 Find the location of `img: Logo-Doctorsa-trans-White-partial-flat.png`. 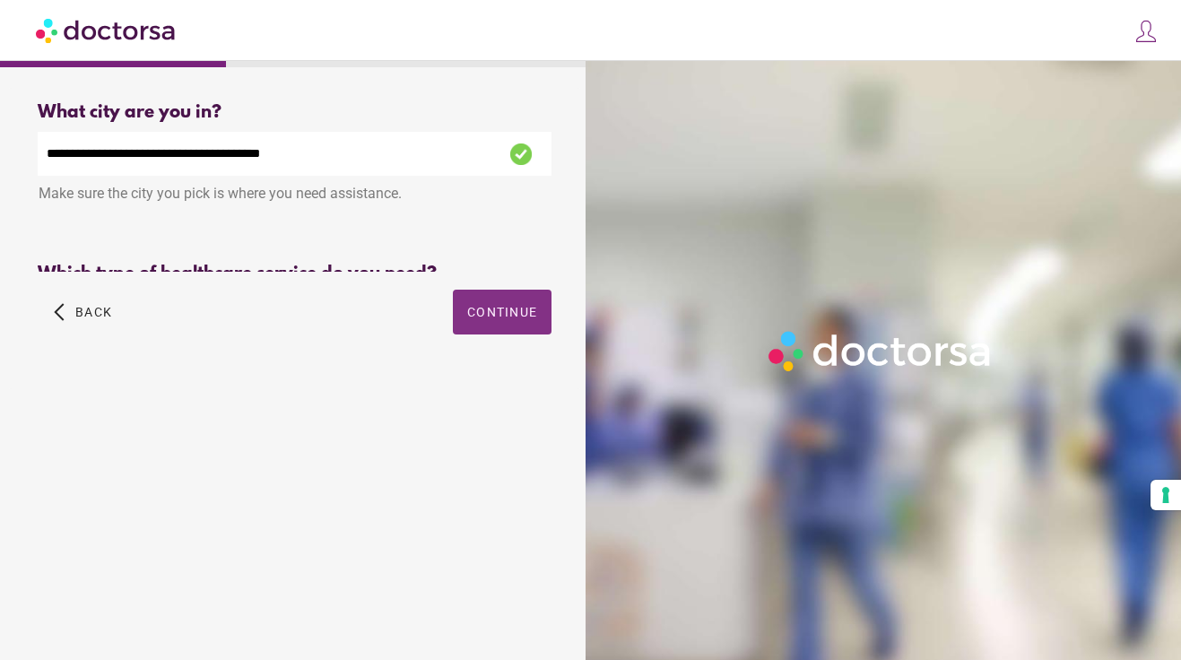

img: Logo-Doctorsa-trans-White-partial-flat.png is located at coordinates (880, 351).